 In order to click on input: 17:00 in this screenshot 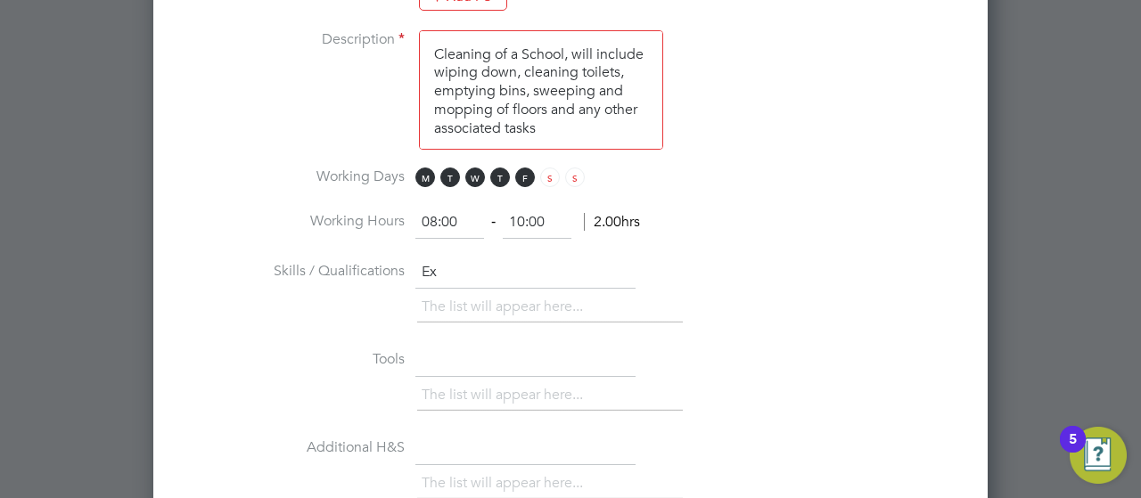, I will do `click(537, 223)`.